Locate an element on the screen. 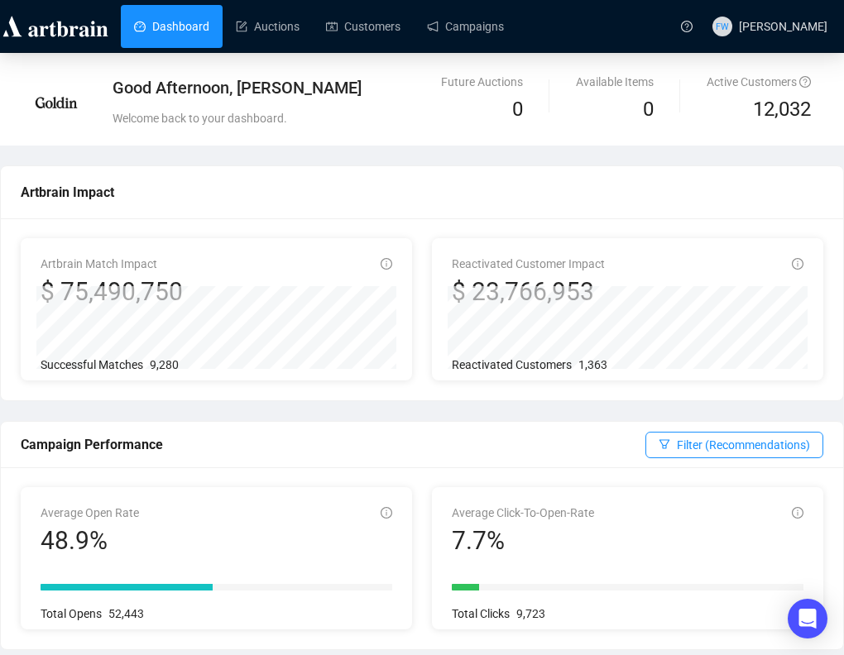 The height and width of the screenshot is (655, 844). a: Auctions is located at coordinates (267, 26).